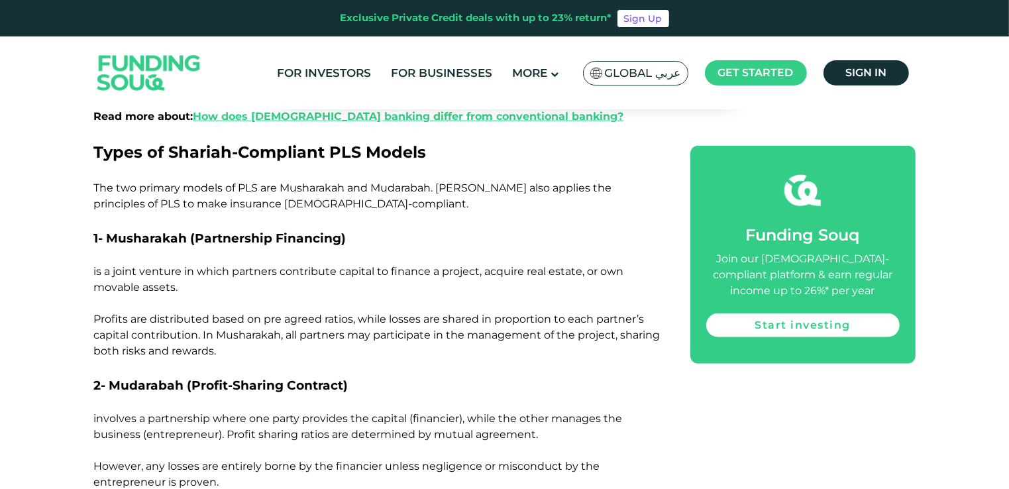  I want to click on span: Types of Shariah-Compliant PLS Models, so click(260, 152).